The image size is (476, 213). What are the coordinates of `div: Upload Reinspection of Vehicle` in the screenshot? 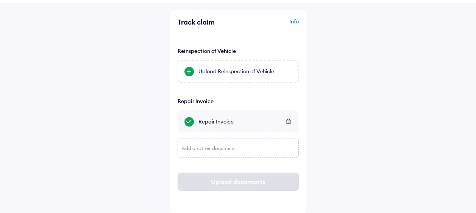 It's located at (245, 72).